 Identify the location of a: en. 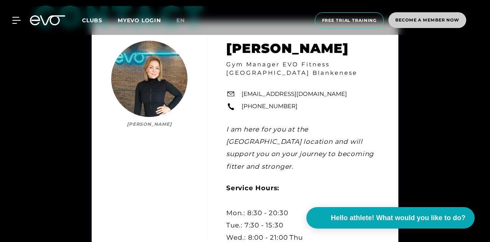
(185, 20).